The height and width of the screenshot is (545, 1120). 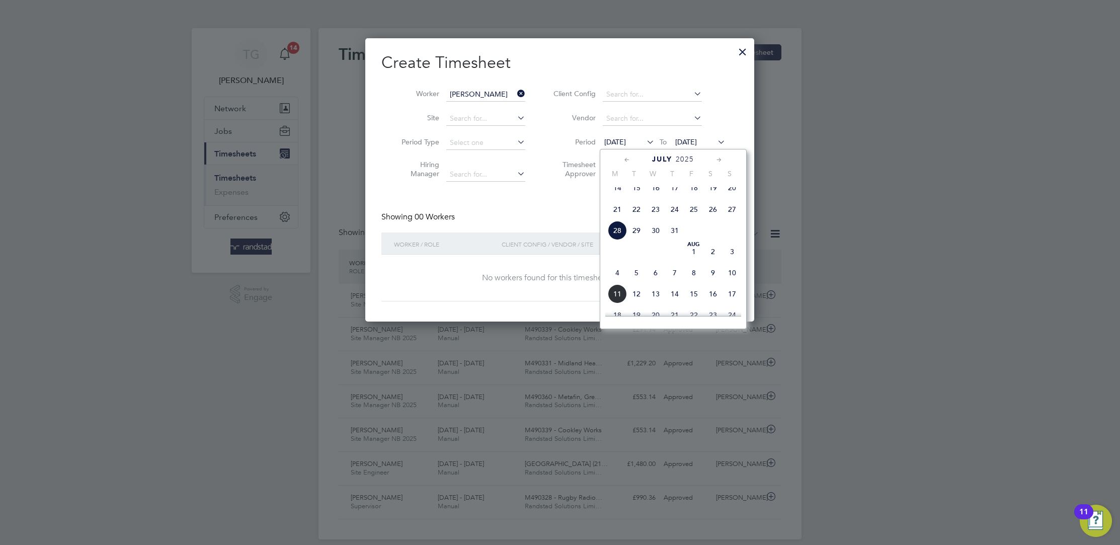 I want to click on label: Timesheet Approver, so click(x=573, y=169).